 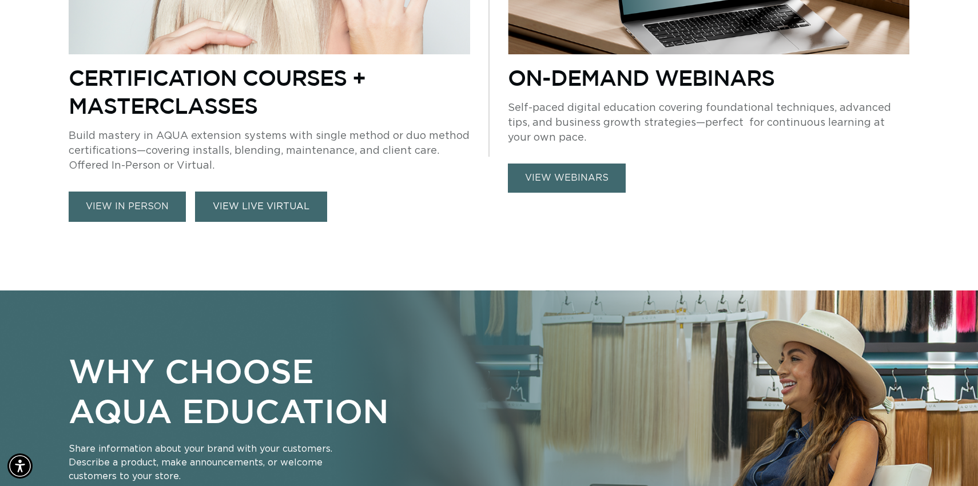 What do you see at coordinates (269, 92) in the screenshot?
I see `p: Certification Courses + Masterclasses` at bounding box center [269, 92].